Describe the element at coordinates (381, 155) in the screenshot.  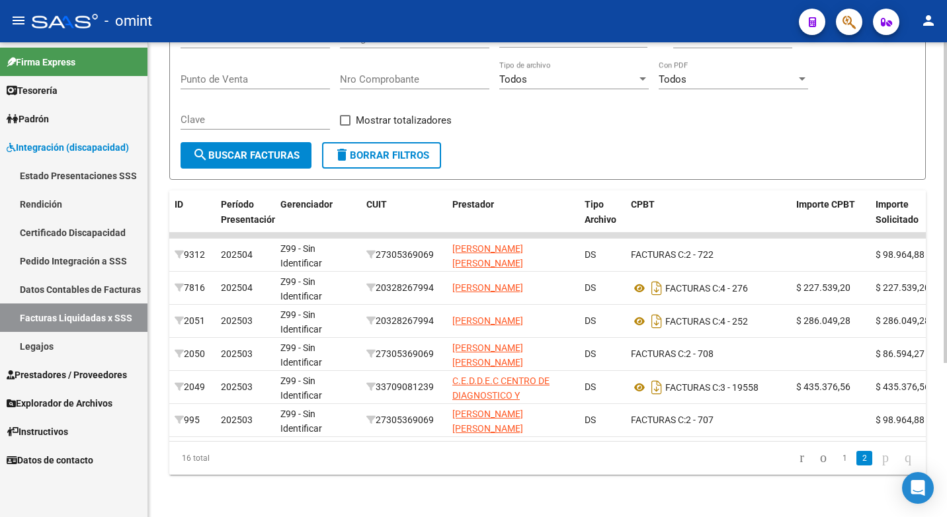
I see `span: Borrar Filtros` at that location.